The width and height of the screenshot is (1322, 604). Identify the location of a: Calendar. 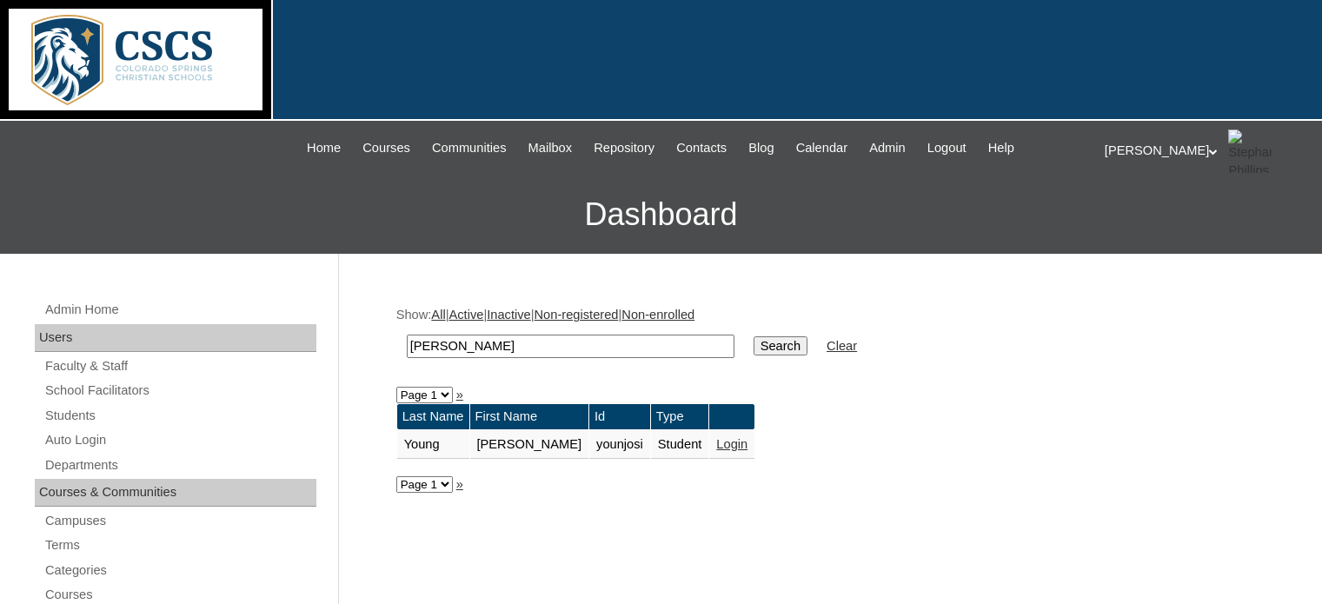
(821, 148).